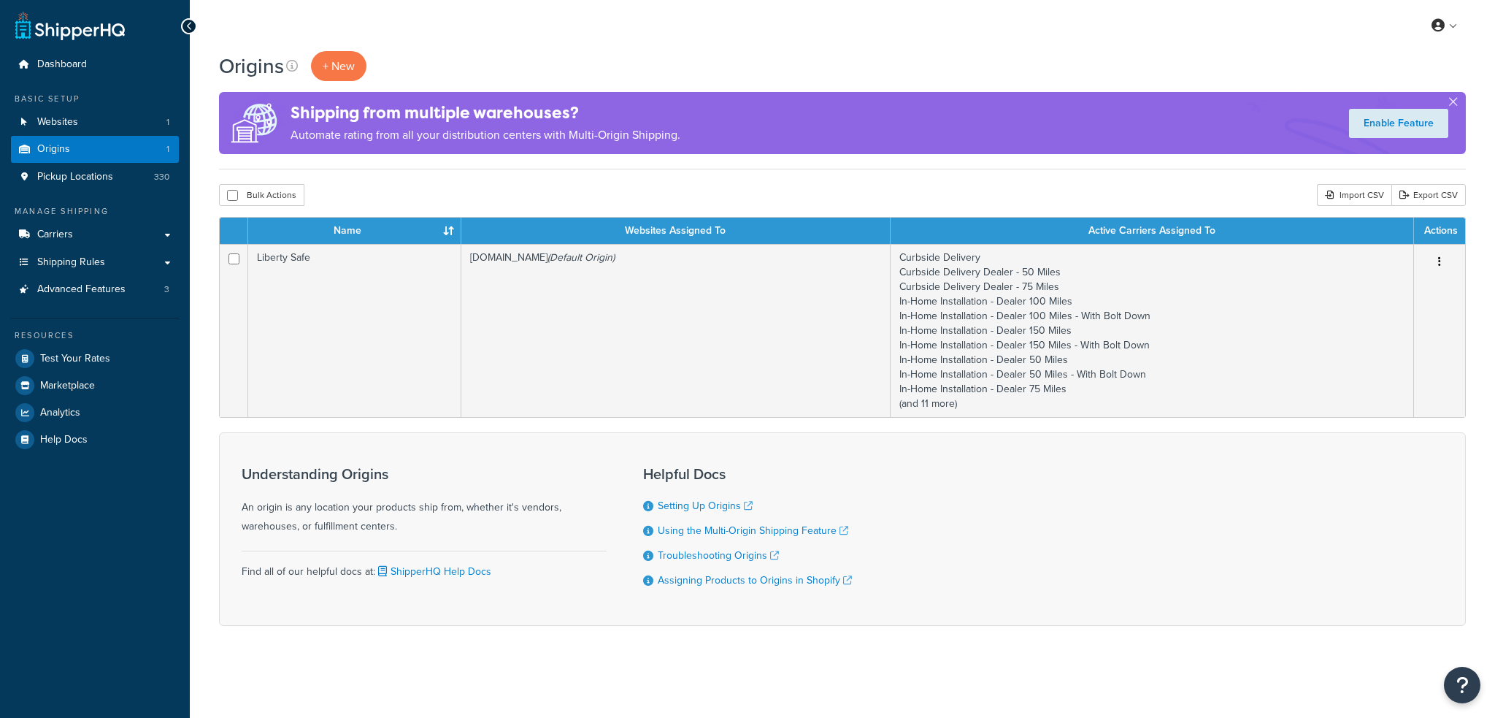 The width and height of the screenshot is (1495, 718). I want to click on li: Shipping Rules, so click(95, 262).